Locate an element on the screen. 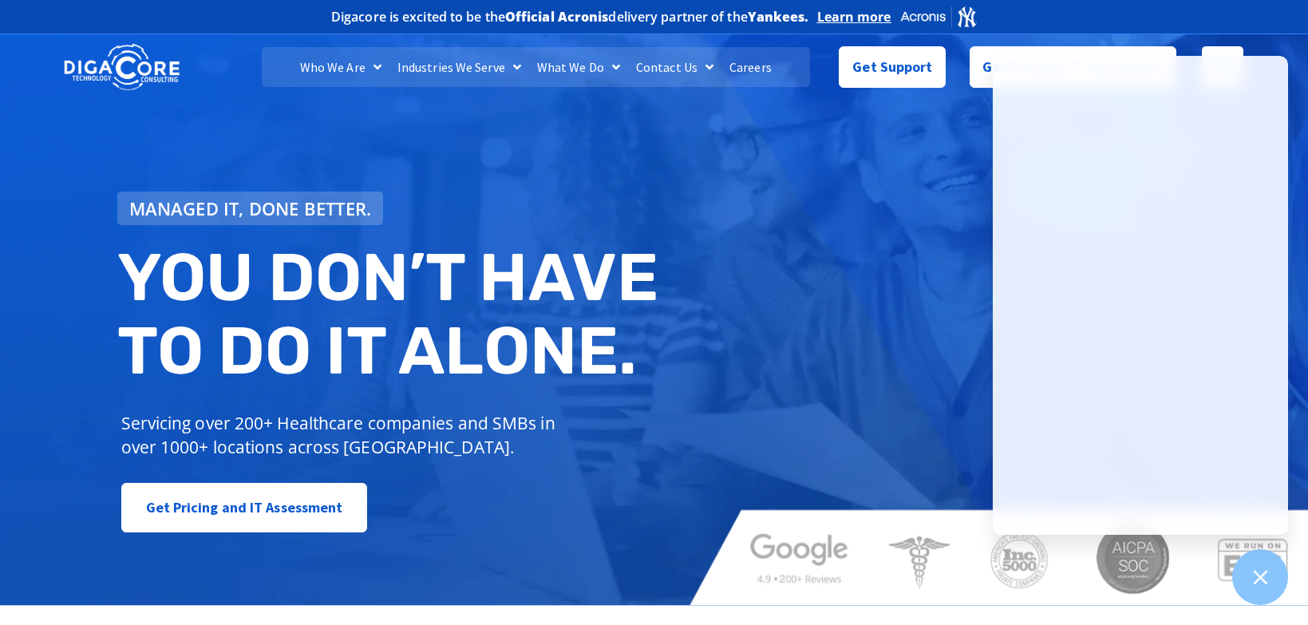 The height and width of the screenshot is (625, 1308). nav: Menu is located at coordinates (536, 67).